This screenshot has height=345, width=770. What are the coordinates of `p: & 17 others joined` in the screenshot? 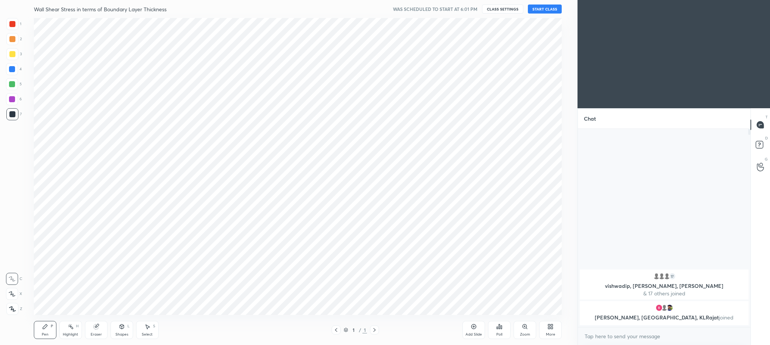 It's located at (664, 294).